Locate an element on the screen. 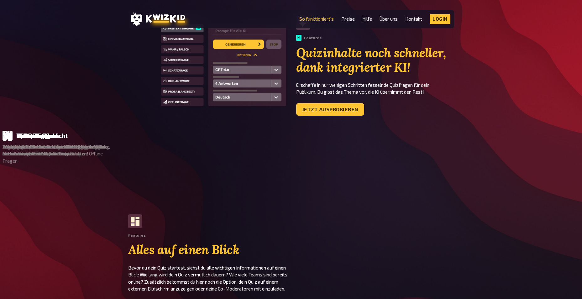  p: Antwort A, B, C oder doch Antwort D? Keine Ahnung, aber im Zweifelsfall immer Antwort C! is located at coordinates (407, 150).